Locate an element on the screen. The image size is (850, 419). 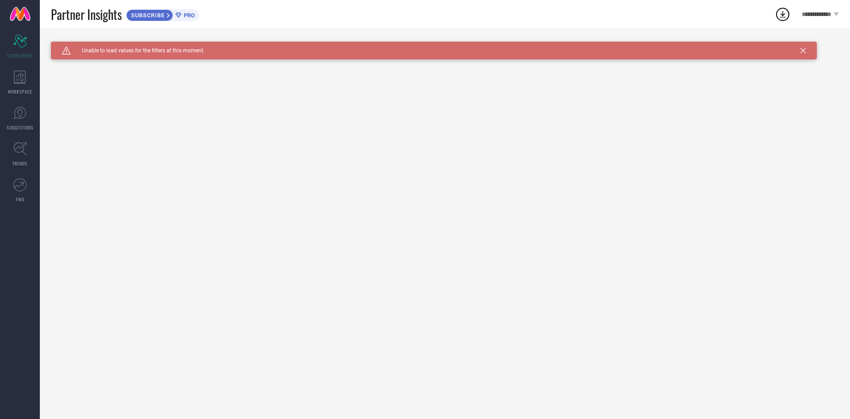
a: SUBSCRIBEPRO is located at coordinates (163, 14).